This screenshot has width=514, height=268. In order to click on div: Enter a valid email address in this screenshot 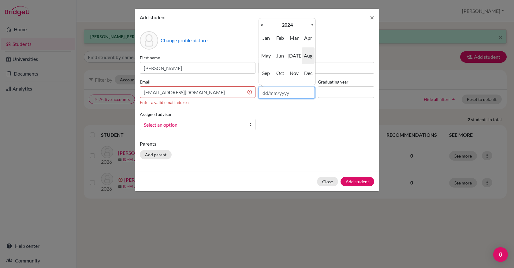, I will do `click(198, 102)`.